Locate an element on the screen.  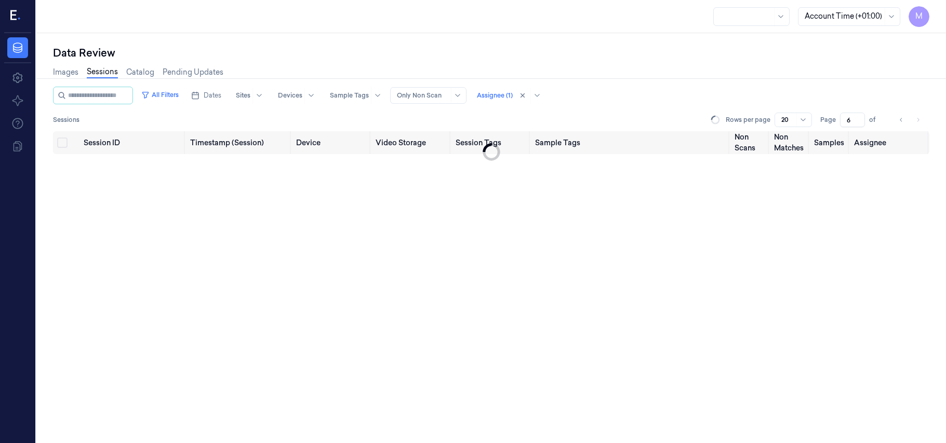
th: Session ID is located at coordinates (132, 143).